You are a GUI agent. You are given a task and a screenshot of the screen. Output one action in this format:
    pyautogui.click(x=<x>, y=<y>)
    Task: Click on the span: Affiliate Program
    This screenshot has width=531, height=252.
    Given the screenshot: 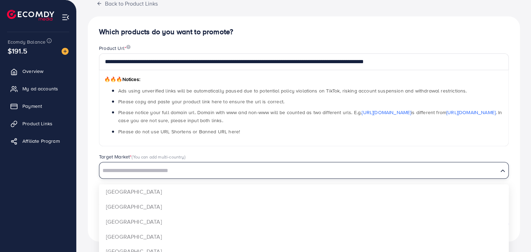 What is the action you would take?
    pyautogui.click(x=41, y=141)
    